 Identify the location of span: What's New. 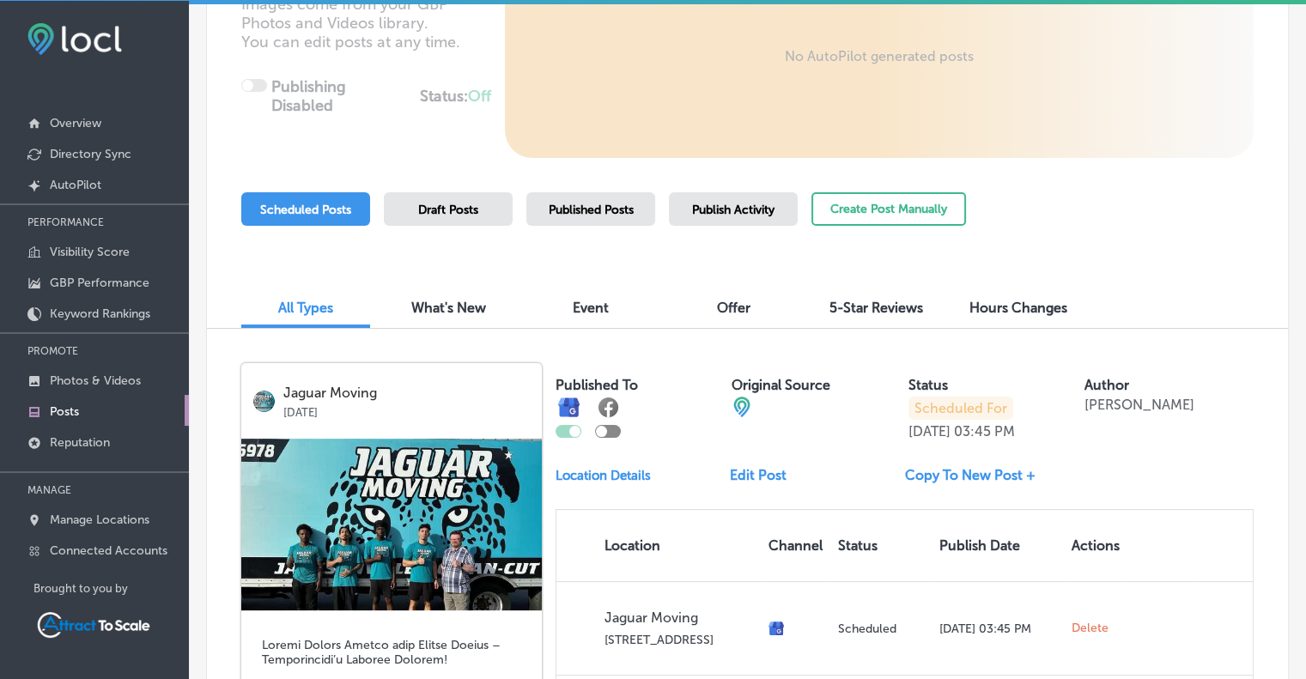
(448, 307).